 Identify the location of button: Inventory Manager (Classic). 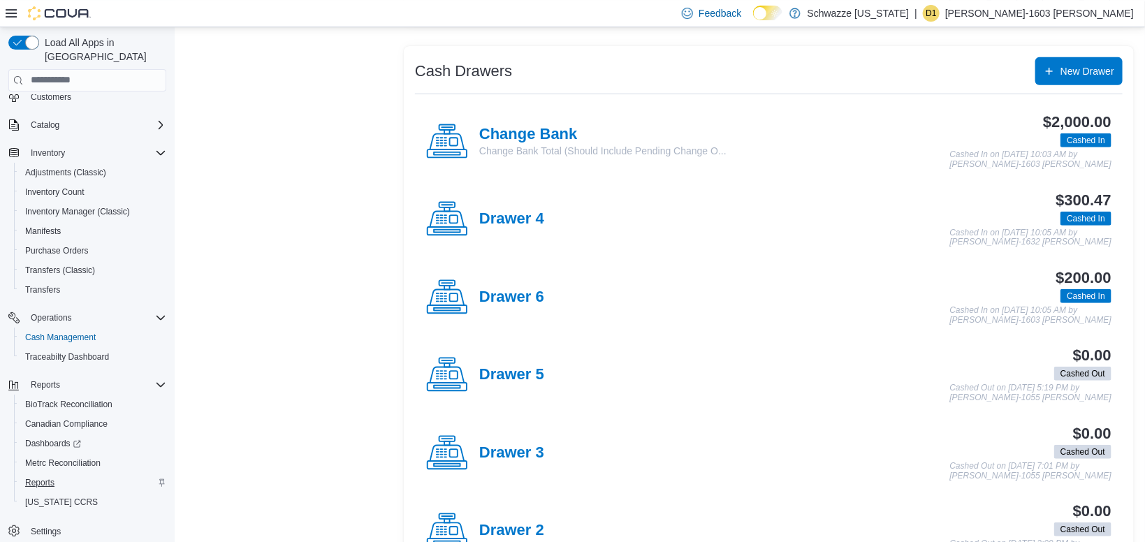
(93, 212).